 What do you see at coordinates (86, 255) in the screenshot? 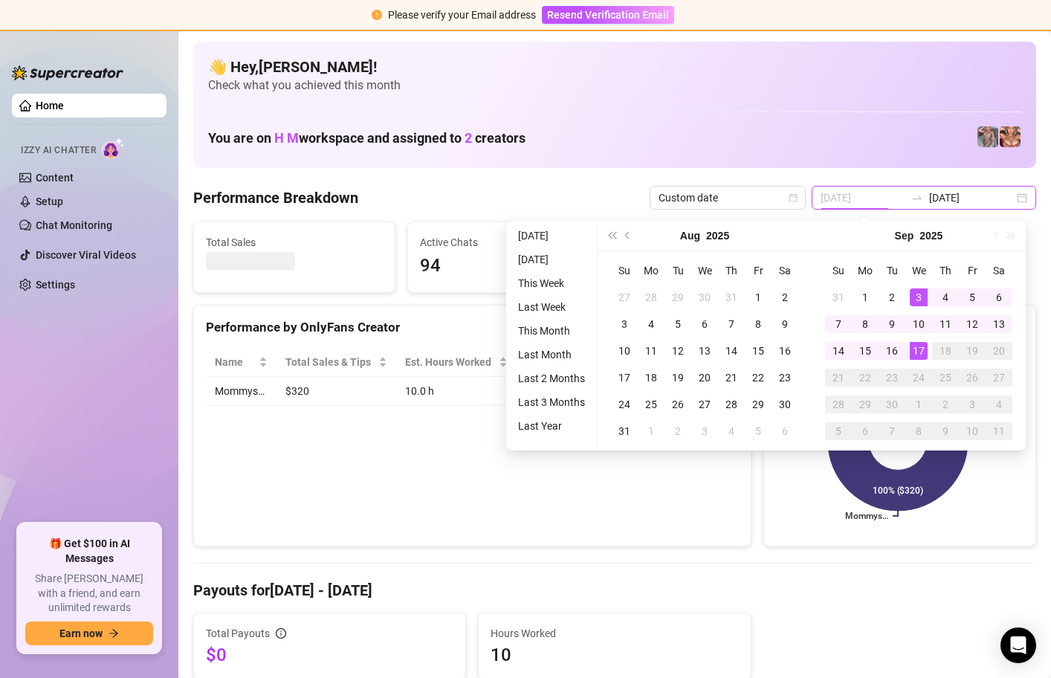
I see `a: Discover Viral Videos` at bounding box center [86, 255].